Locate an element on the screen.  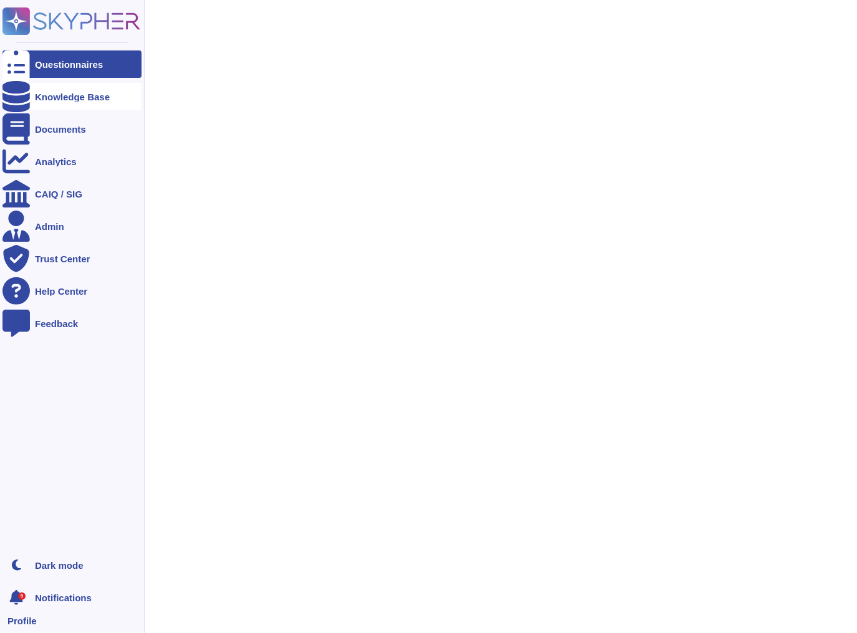
div: Help Center is located at coordinates (61, 291).